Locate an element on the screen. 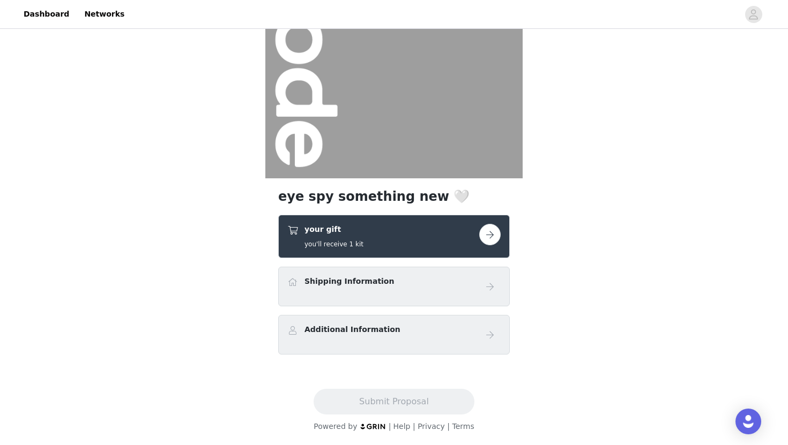 The image size is (788, 445). h4: your gift is located at coordinates (334, 229).